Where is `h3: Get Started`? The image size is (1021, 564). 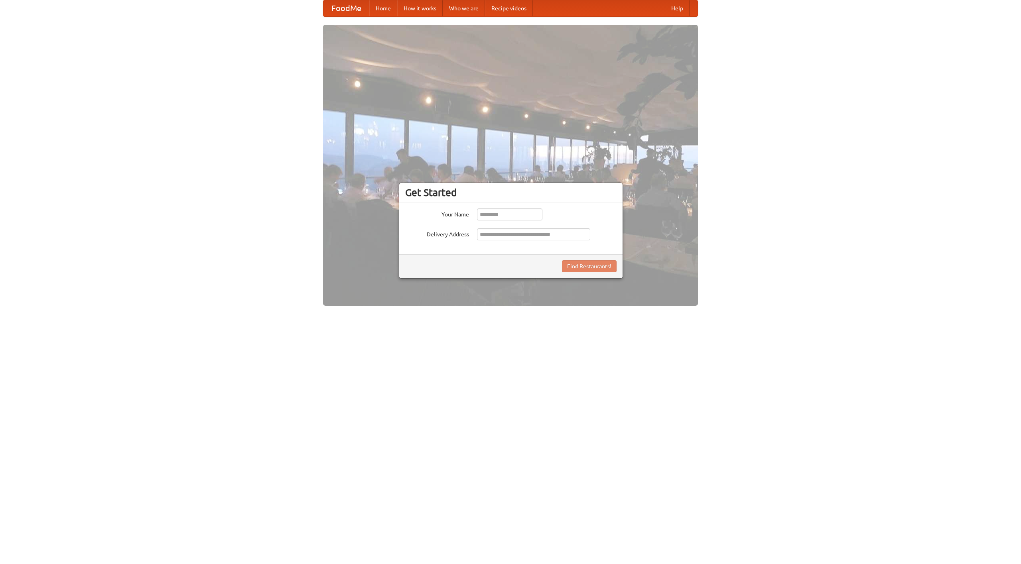
h3: Get Started is located at coordinates (511, 193).